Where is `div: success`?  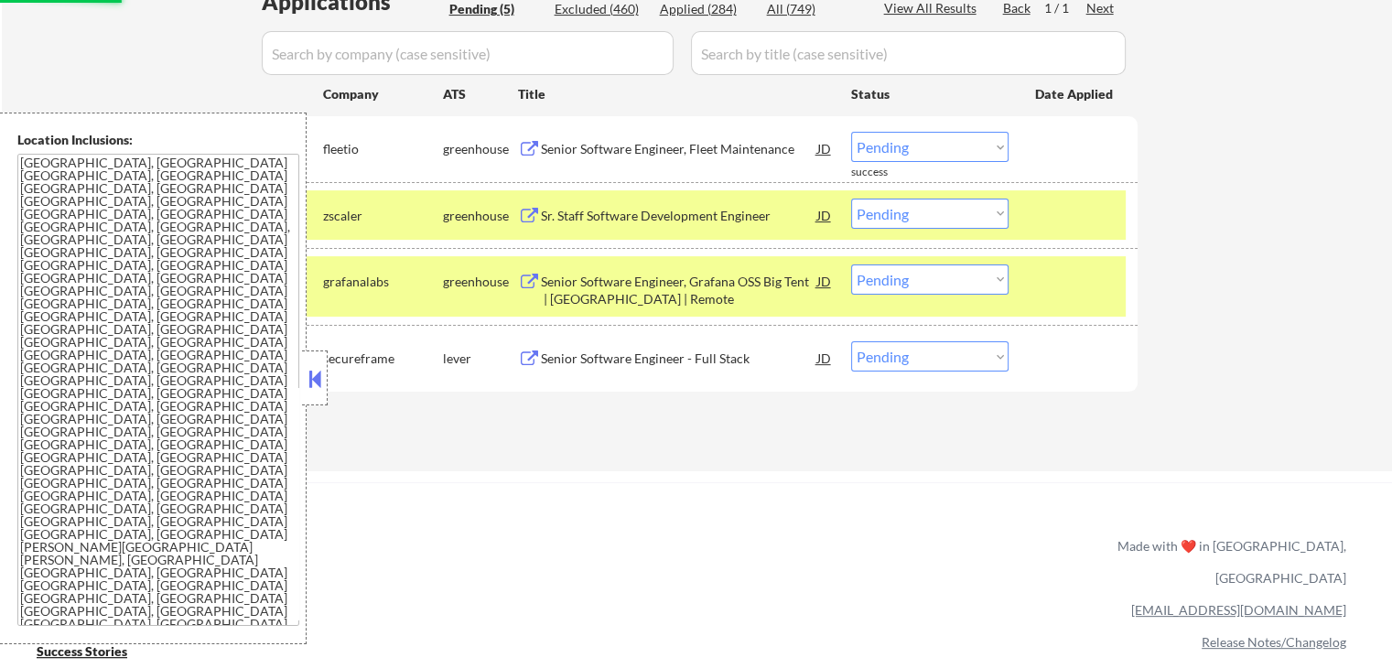
div: success is located at coordinates (887, 172).